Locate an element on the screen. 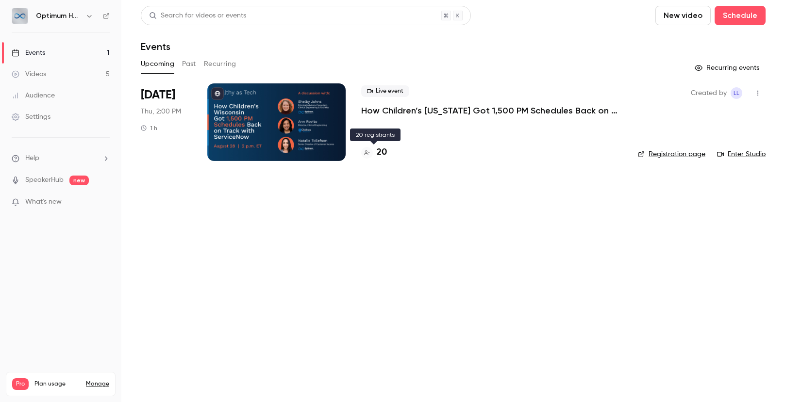 The height and width of the screenshot is (402, 785). span: Help is located at coordinates (32, 158).